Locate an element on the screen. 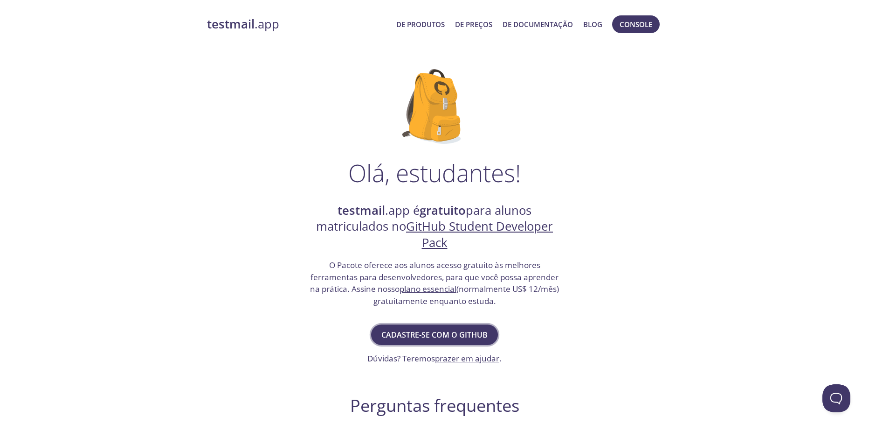 The height and width of the screenshot is (431, 869). a: de Documentação is located at coordinates (538, 24).